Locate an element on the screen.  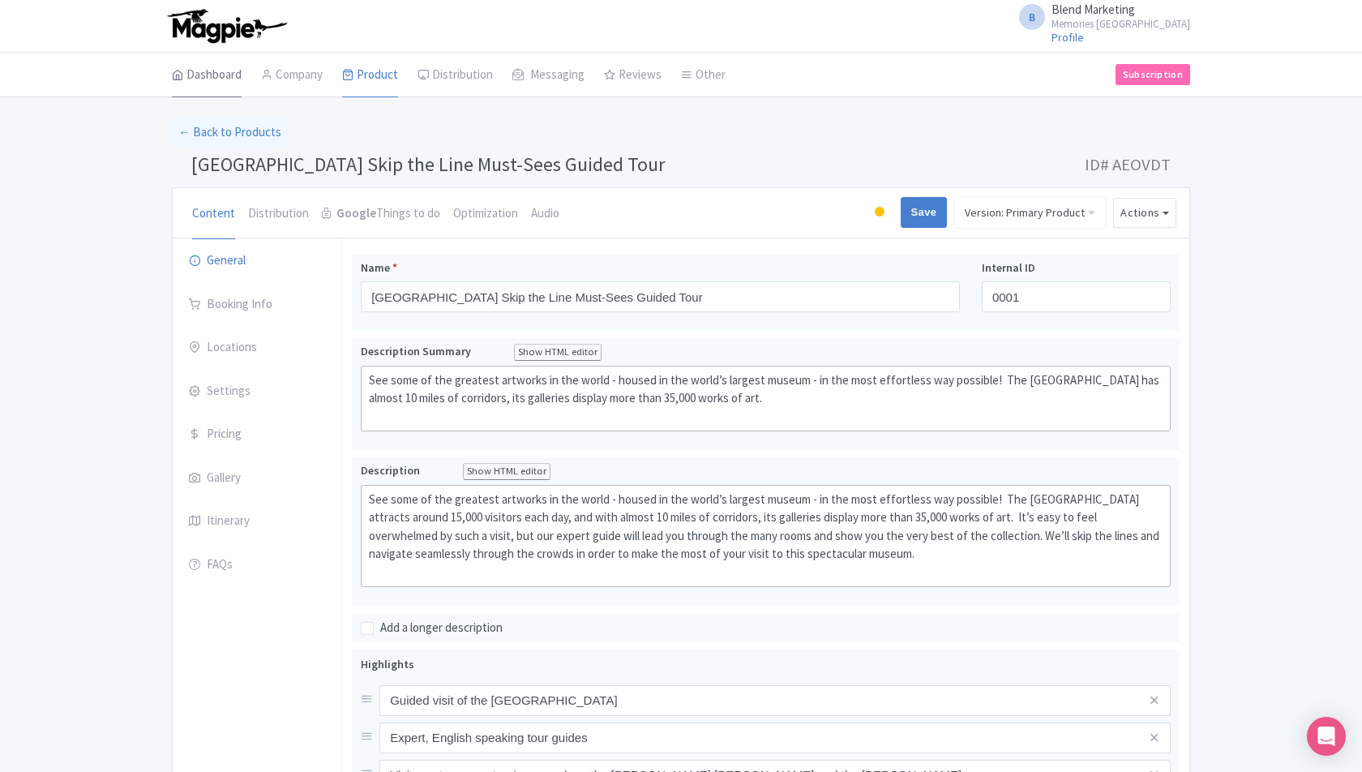
a: Audio is located at coordinates (545, 214).